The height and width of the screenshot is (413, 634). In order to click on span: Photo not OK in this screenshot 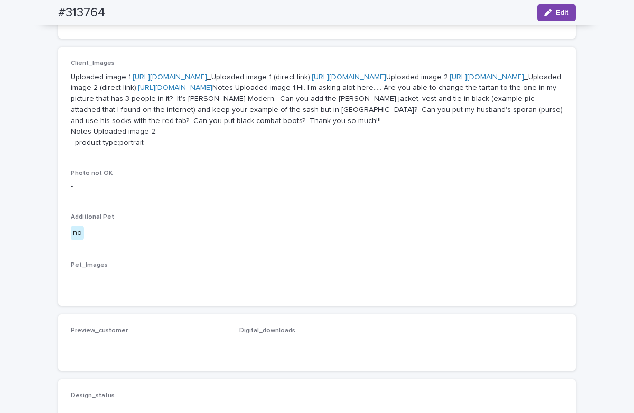, I will do `click(91, 173)`.